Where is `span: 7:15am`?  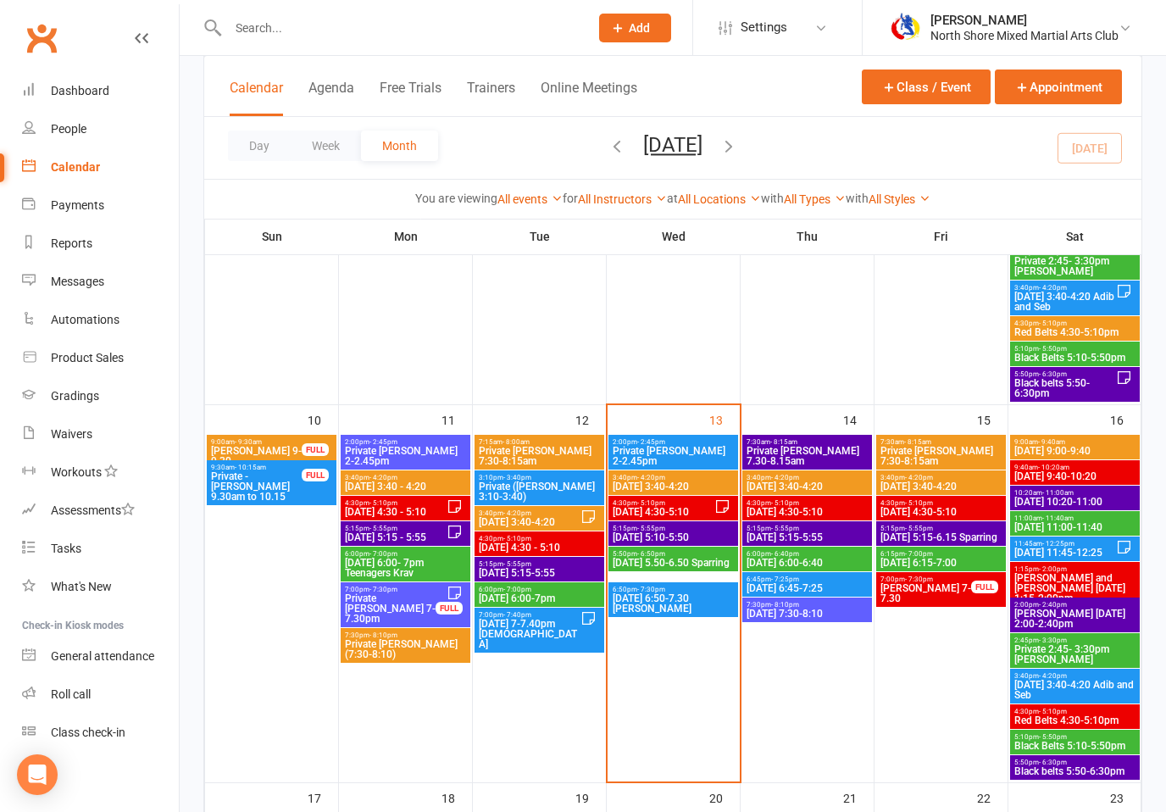 span: 7:15am is located at coordinates (539, 442).